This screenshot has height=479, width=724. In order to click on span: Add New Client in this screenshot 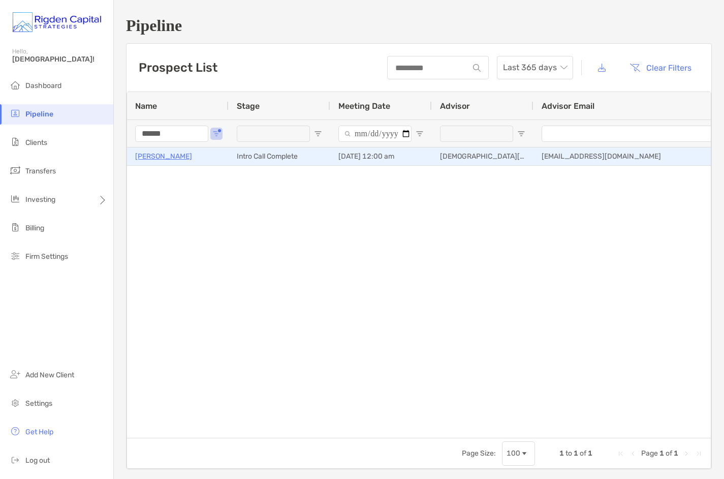, I will do `click(50, 374)`.